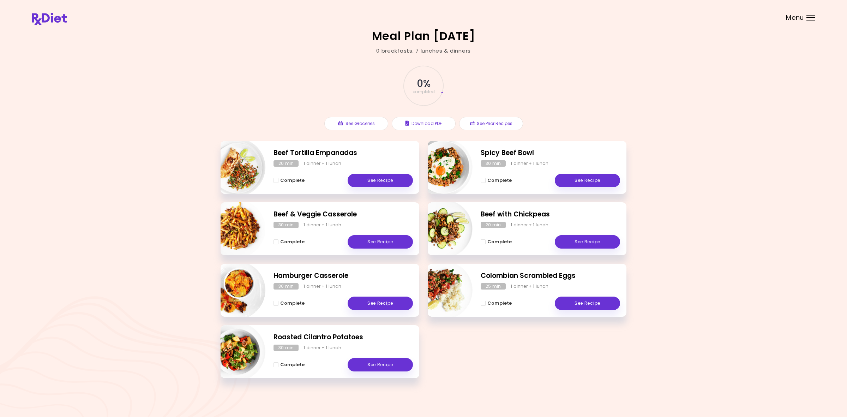 This screenshot has width=847, height=417. I want to click on div: 25 min, so click(493, 286).